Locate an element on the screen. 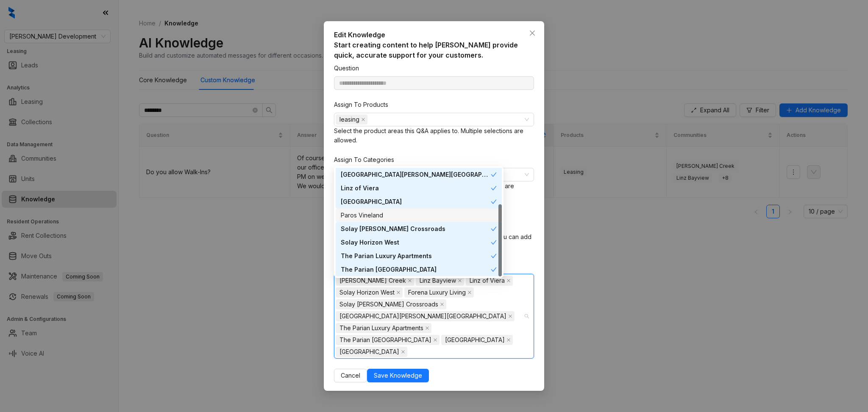 The height and width of the screenshot is (412, 868). button: Cancel is located at coordinates (351, 376).